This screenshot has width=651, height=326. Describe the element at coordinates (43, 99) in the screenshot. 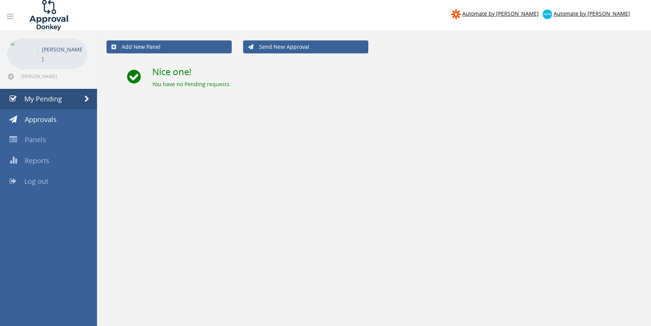

I see `span: My Pending` at that location.